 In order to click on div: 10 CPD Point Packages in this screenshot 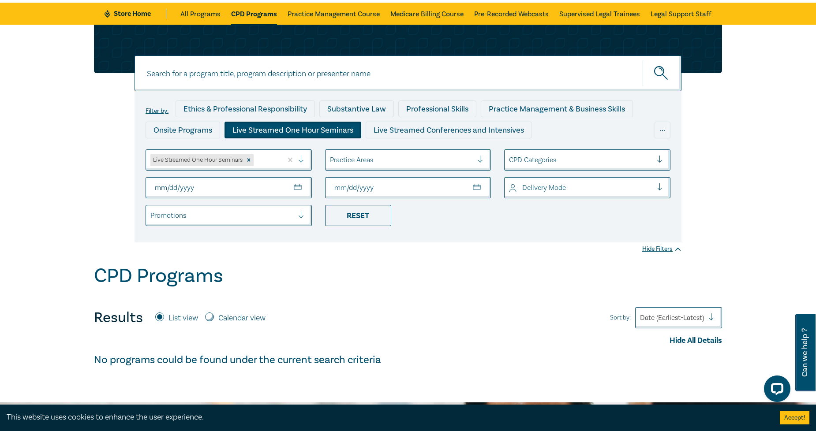, I will do `click(444, 151)`.